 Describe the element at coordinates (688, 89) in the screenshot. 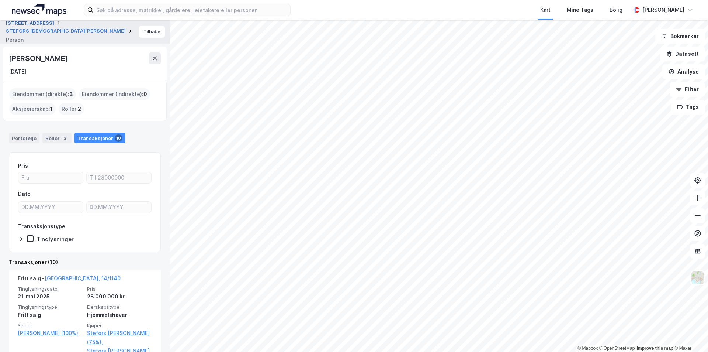

I see `button: Filter` at that location.